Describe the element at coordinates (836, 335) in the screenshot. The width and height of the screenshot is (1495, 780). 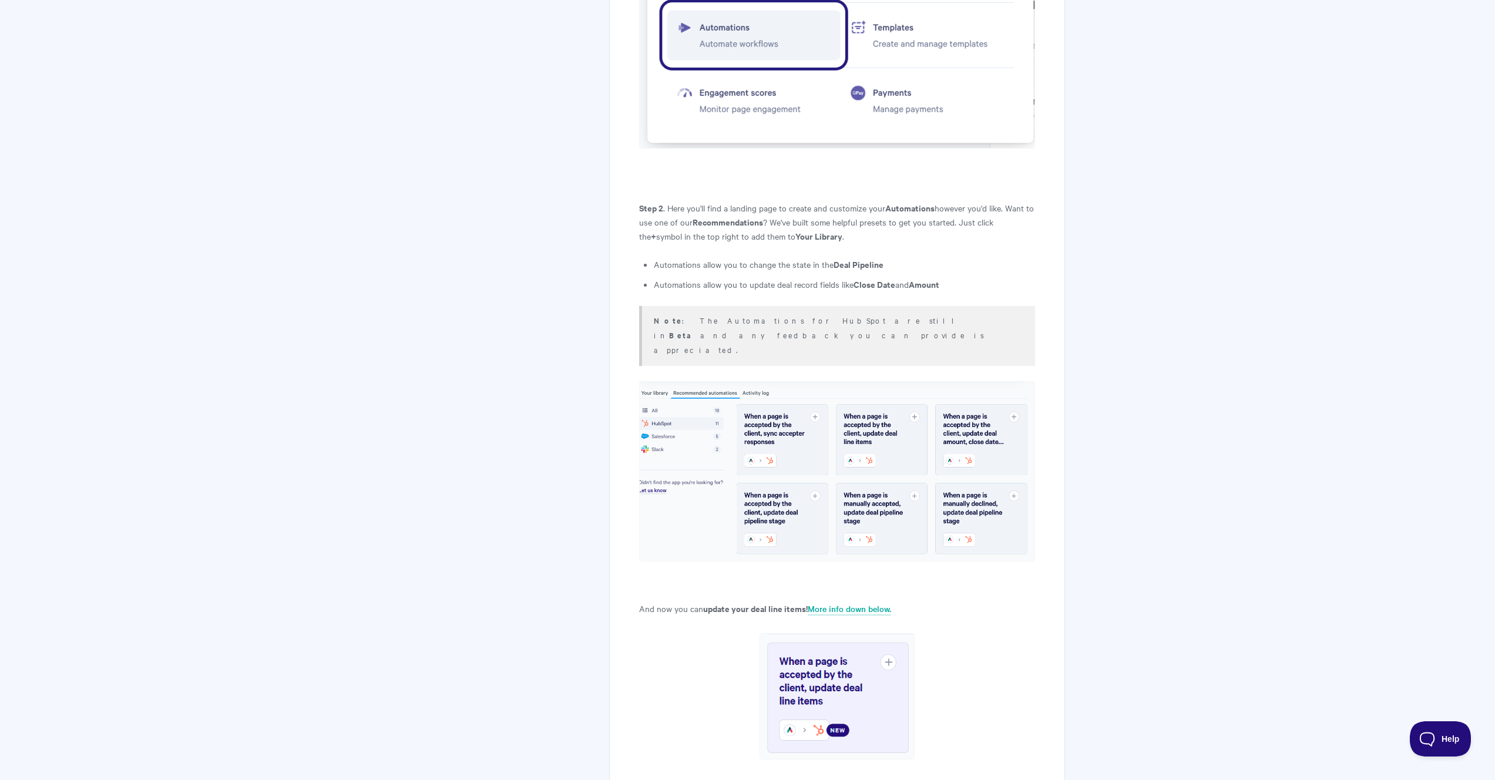
I see `p: : The Automations for HubSpot are still in and any feedback you can provide is appreciated.` at that location.